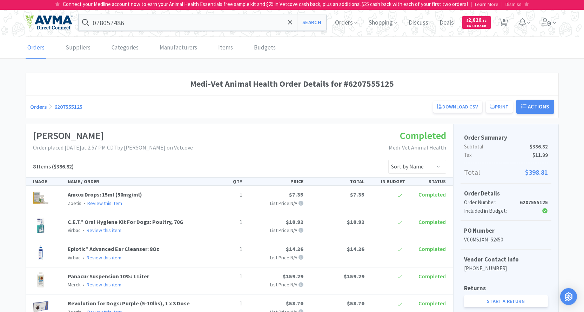 The height and width of the screenshot is (312, 584). What do you see at coordinates (418, 22) in the screenshot?
I see `span: Discuss` at bounding box center [418, 22].